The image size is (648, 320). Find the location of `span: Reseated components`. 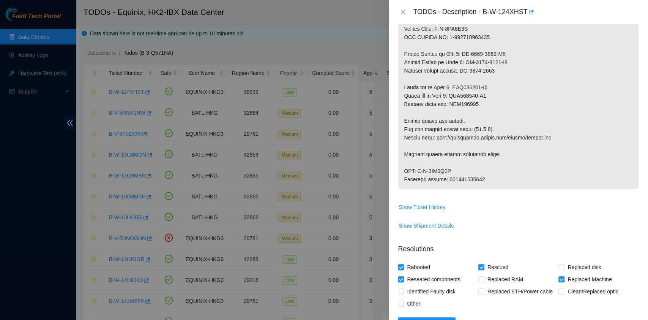

span: Reseated components is located at coordinates (434, 279).